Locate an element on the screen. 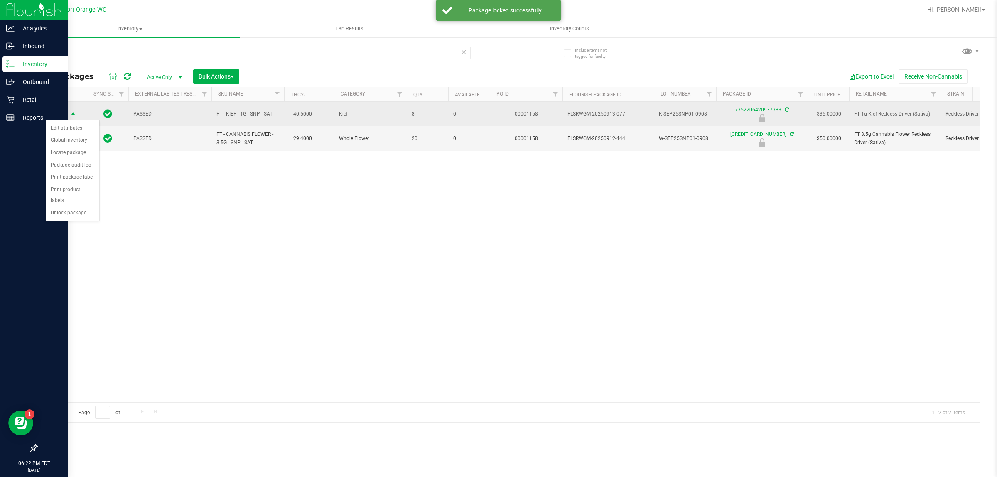 The image size is (997, 477). a: Lab Results is located at coordinates (349, 29).